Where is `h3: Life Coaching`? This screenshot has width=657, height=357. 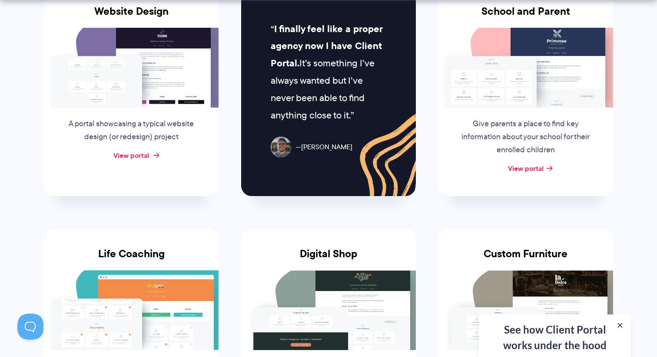 h3: Life Coaching is located at coordinates (131, 259).